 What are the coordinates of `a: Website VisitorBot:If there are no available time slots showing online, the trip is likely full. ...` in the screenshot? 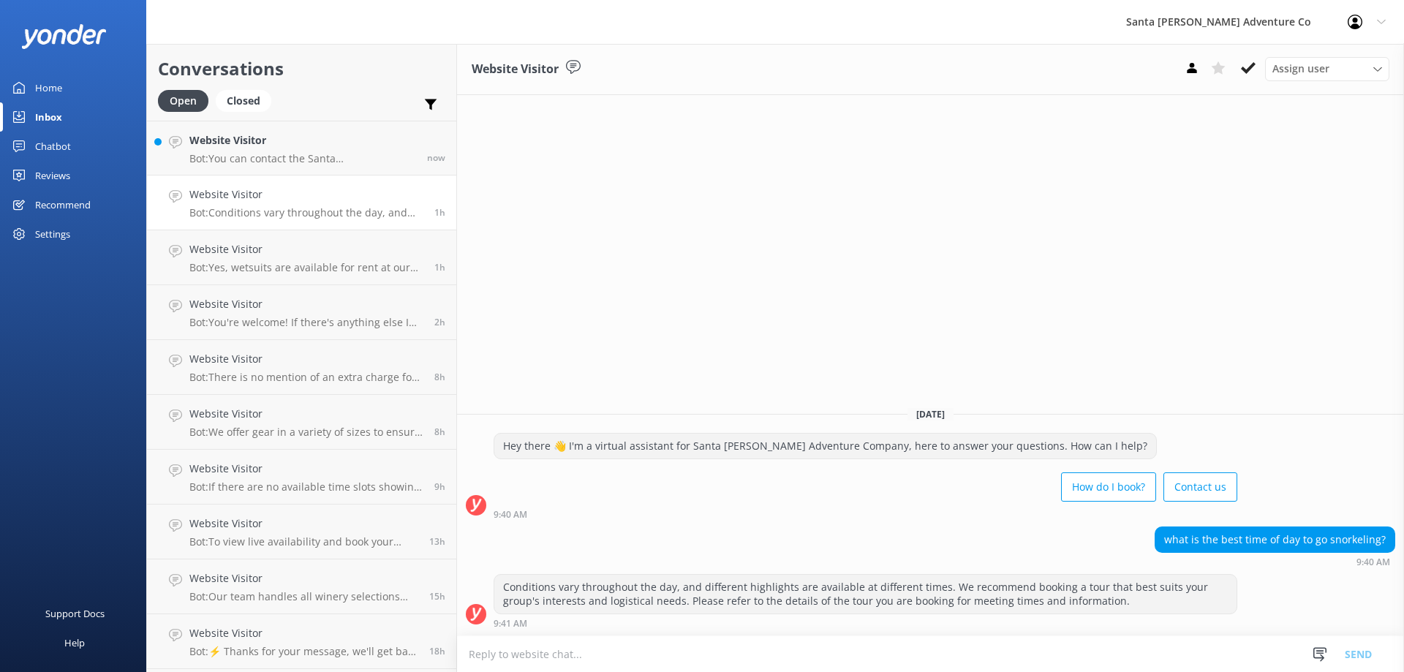 It's located at (301, 477).